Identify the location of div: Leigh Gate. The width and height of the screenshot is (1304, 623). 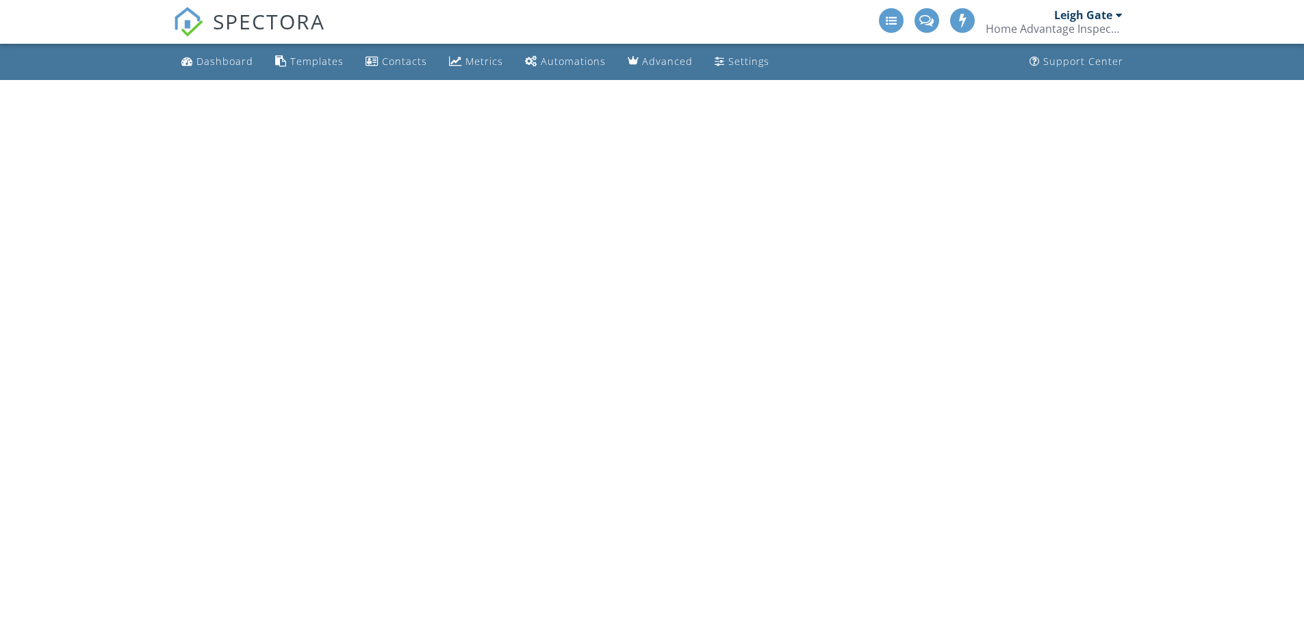
(1083, 15).